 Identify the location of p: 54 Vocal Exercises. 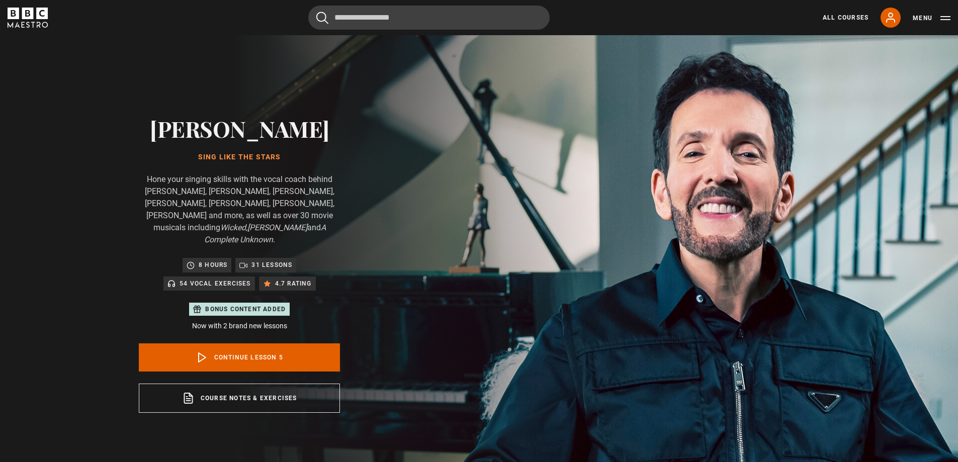
(215, 284).